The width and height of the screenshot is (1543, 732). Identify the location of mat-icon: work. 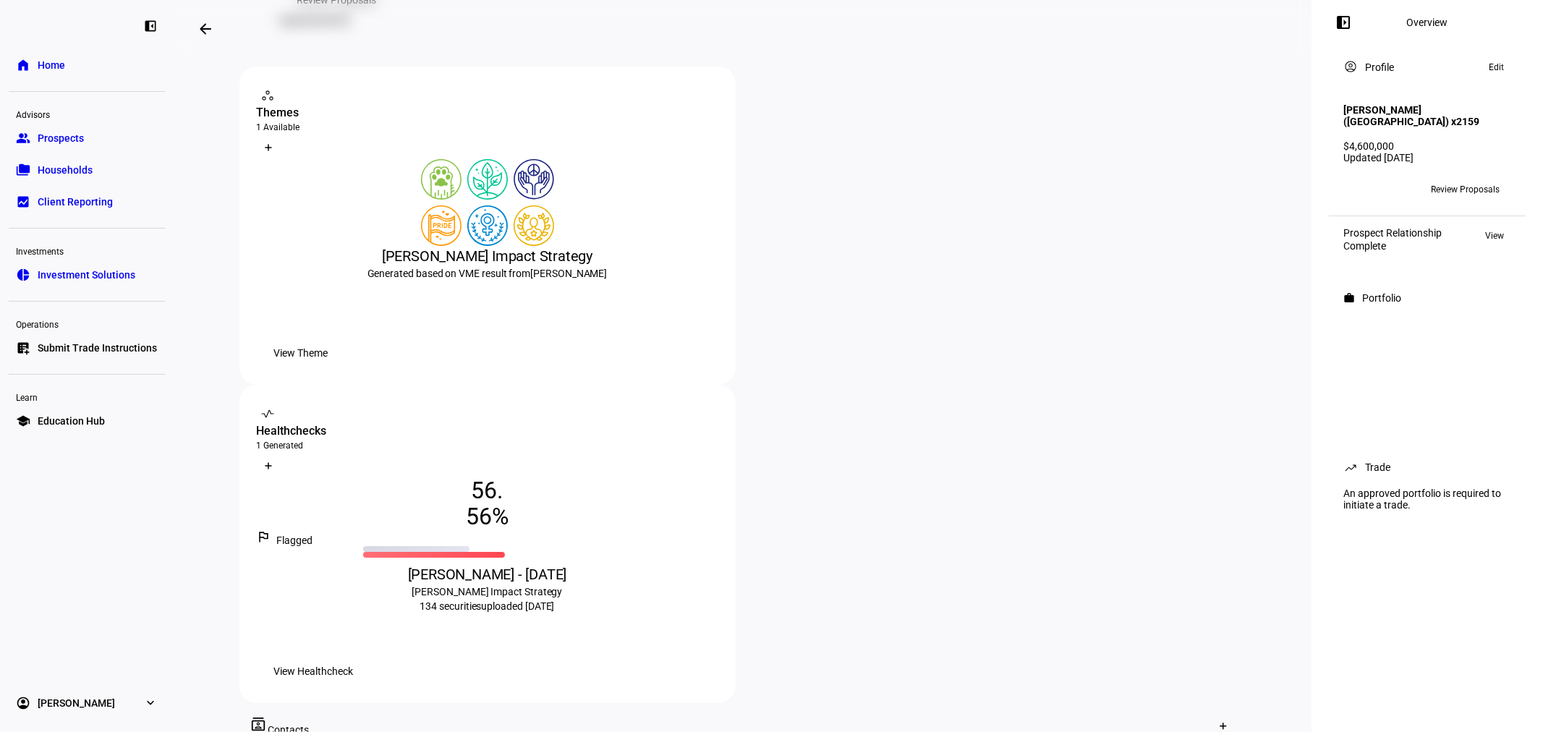
(1349, 298).